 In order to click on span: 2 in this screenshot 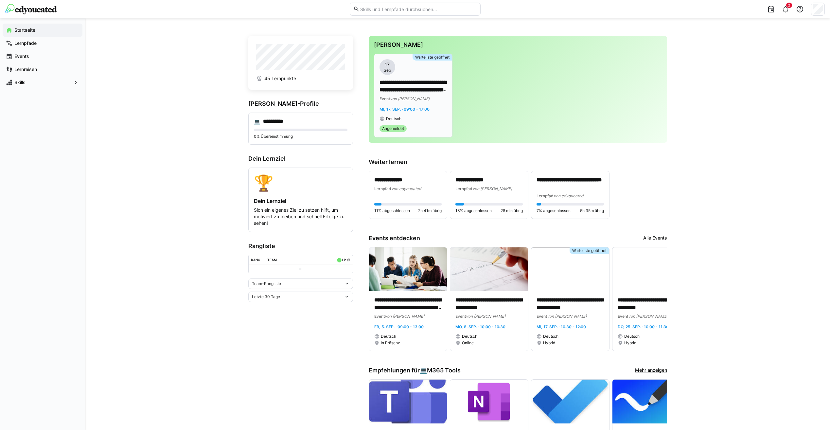, I will do `click(789, 5)`.